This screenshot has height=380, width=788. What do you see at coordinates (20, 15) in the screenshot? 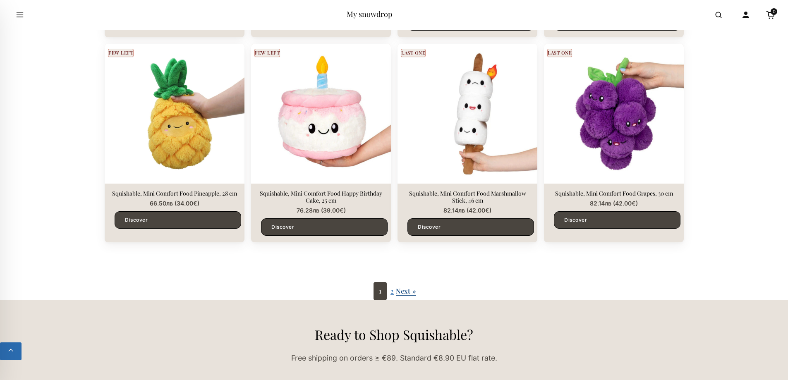
I see `button: Open menu` at bounding box center [20, 15].